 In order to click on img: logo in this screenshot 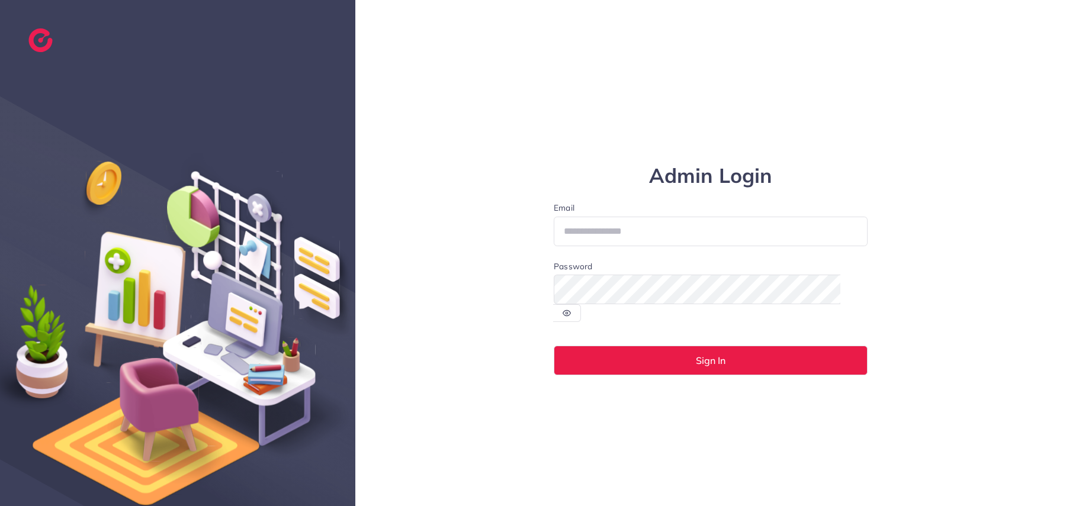, I will do `click(40, 40)`.